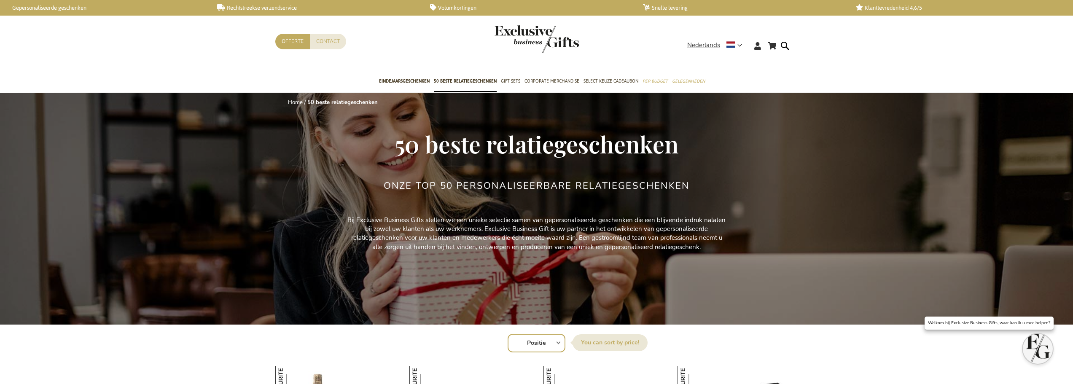  What do you see at coordinates (689, 81) in the screenshot?
I see `span: Gelegenheden` at bounding box center [689, 81].